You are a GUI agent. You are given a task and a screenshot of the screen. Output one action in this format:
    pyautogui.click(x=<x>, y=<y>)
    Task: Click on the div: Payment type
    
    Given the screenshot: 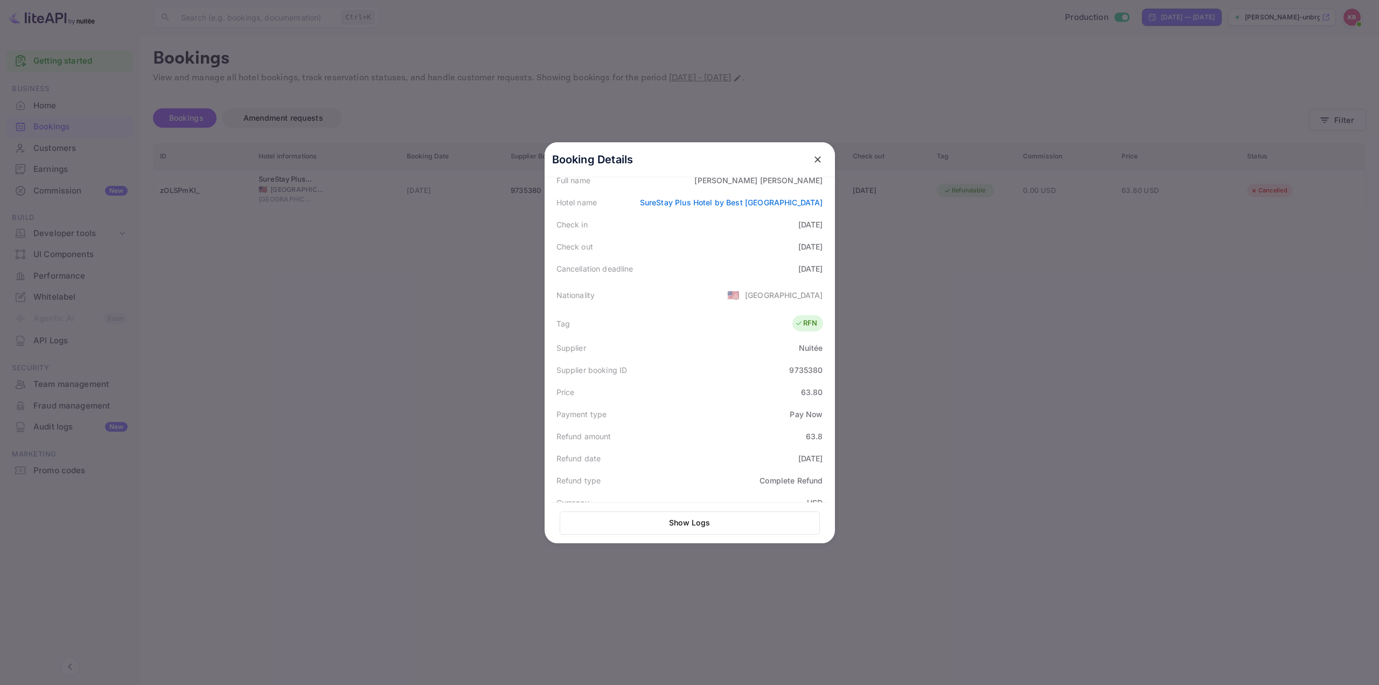 What is the action you would take?
    pyautogui.click(x=582, y=414)
    